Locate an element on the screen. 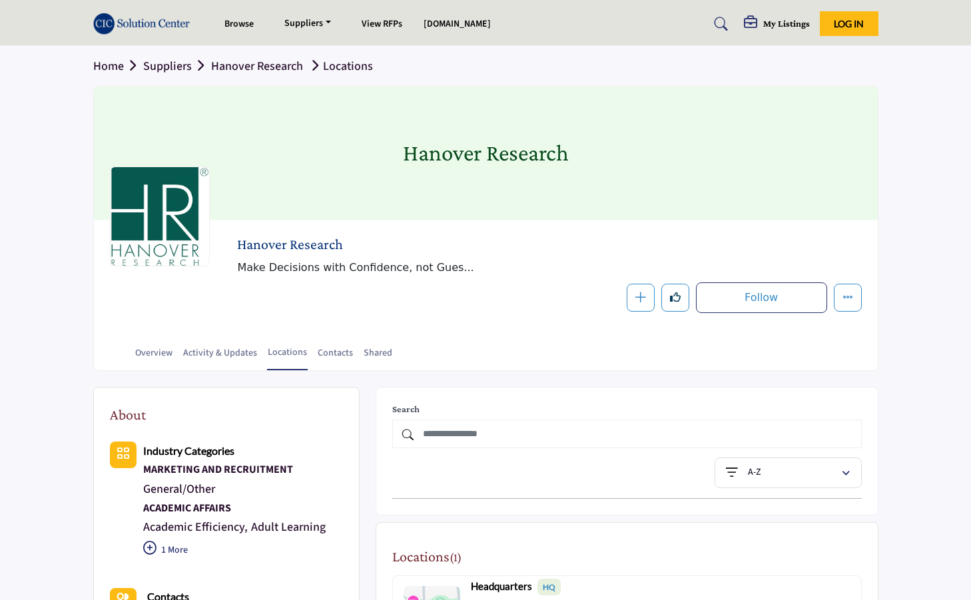 This screenshot has height=600, width=971. a: Overview is located at coordinates (154, 358).